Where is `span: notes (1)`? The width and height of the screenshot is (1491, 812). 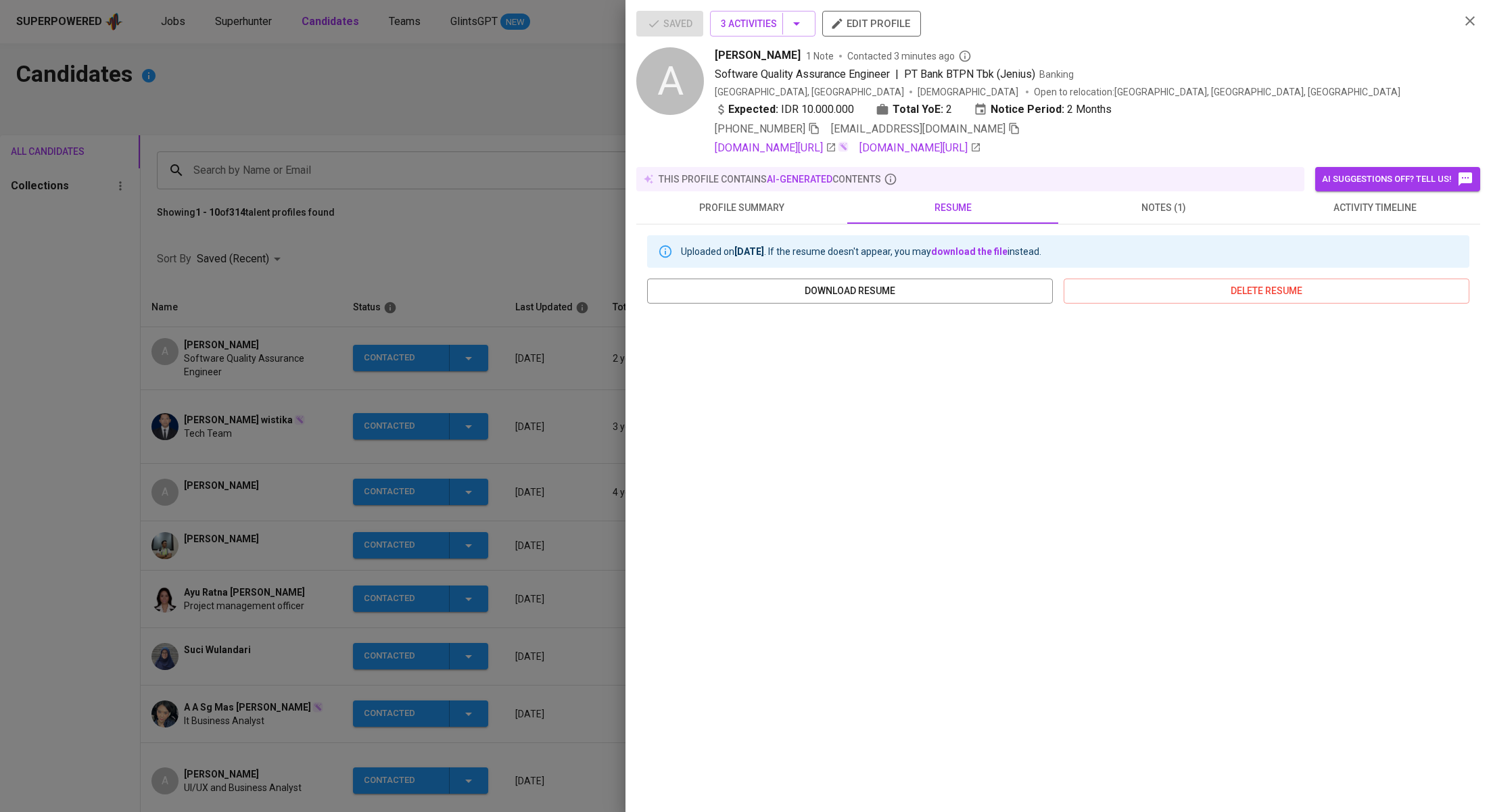 span: notes (1) is located at coordinates (1163, 207).